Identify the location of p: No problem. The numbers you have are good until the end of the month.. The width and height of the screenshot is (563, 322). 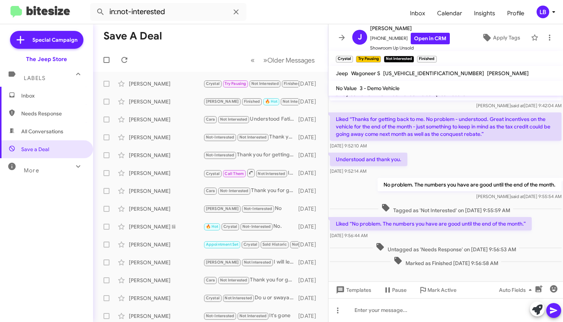
(469, 185).